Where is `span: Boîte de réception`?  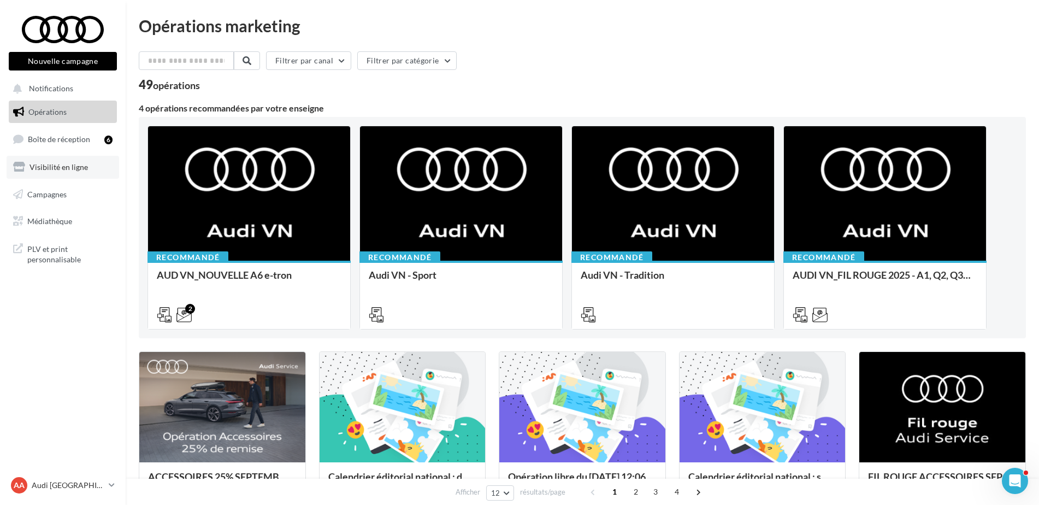 span: Boîte de réception is located at coordinates (59, 139).